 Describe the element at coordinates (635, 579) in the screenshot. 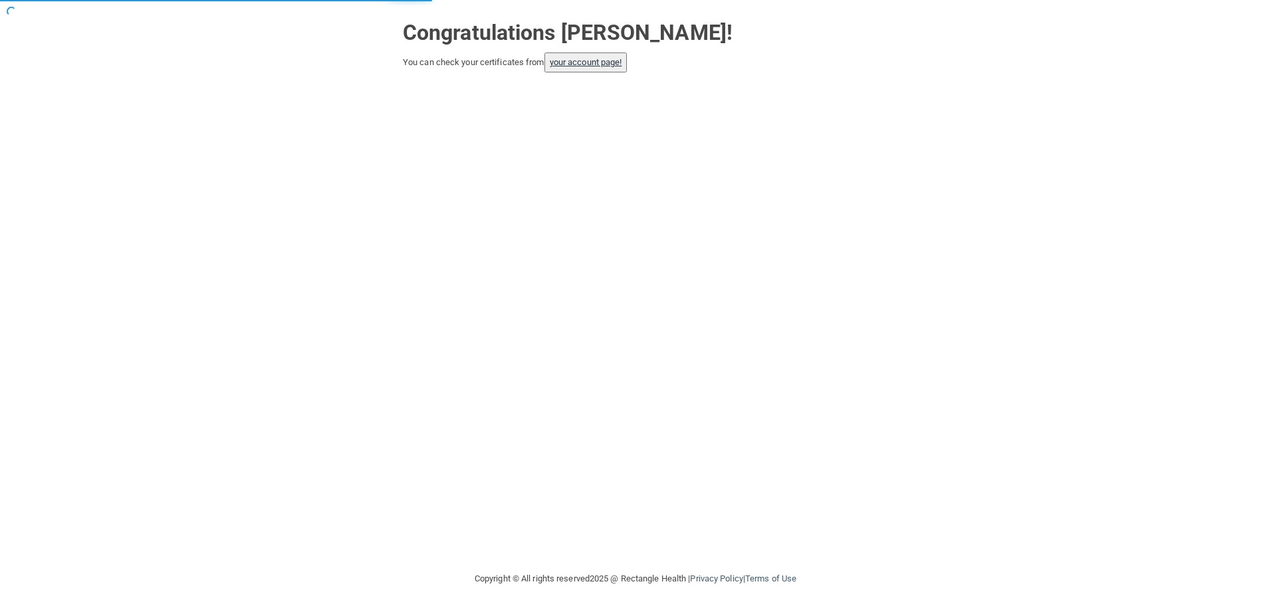

I see `div: Copyright © All rights reserved 2025 @ Rectangle Health | |` at that location.